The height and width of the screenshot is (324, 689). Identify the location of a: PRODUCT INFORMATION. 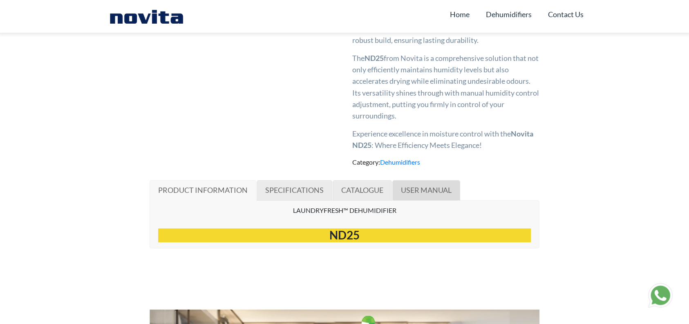
(203, 190).